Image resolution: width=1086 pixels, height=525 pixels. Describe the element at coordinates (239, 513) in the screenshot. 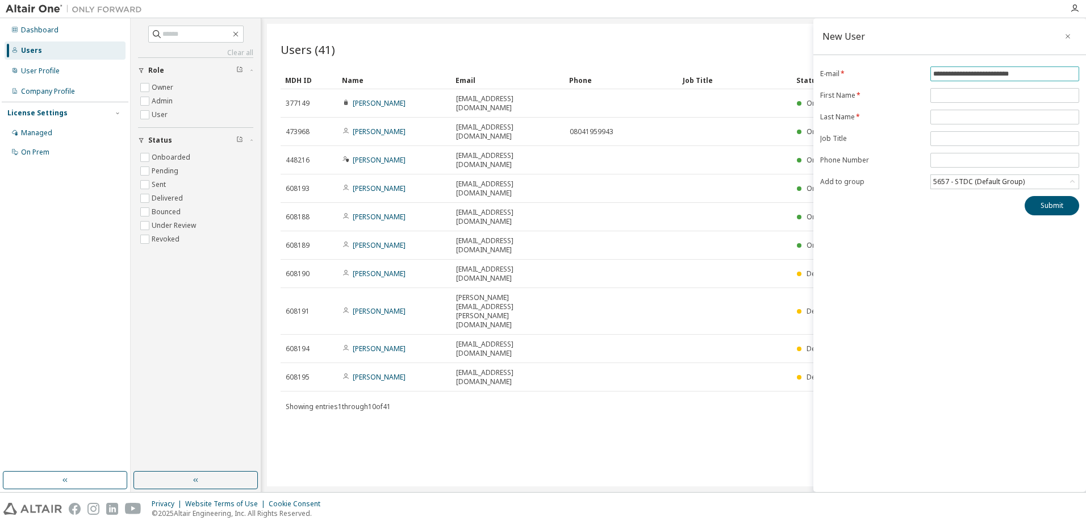

I see `p: © 2025 Altair Engineering, Inc. All Rights Reserved.` at that location.